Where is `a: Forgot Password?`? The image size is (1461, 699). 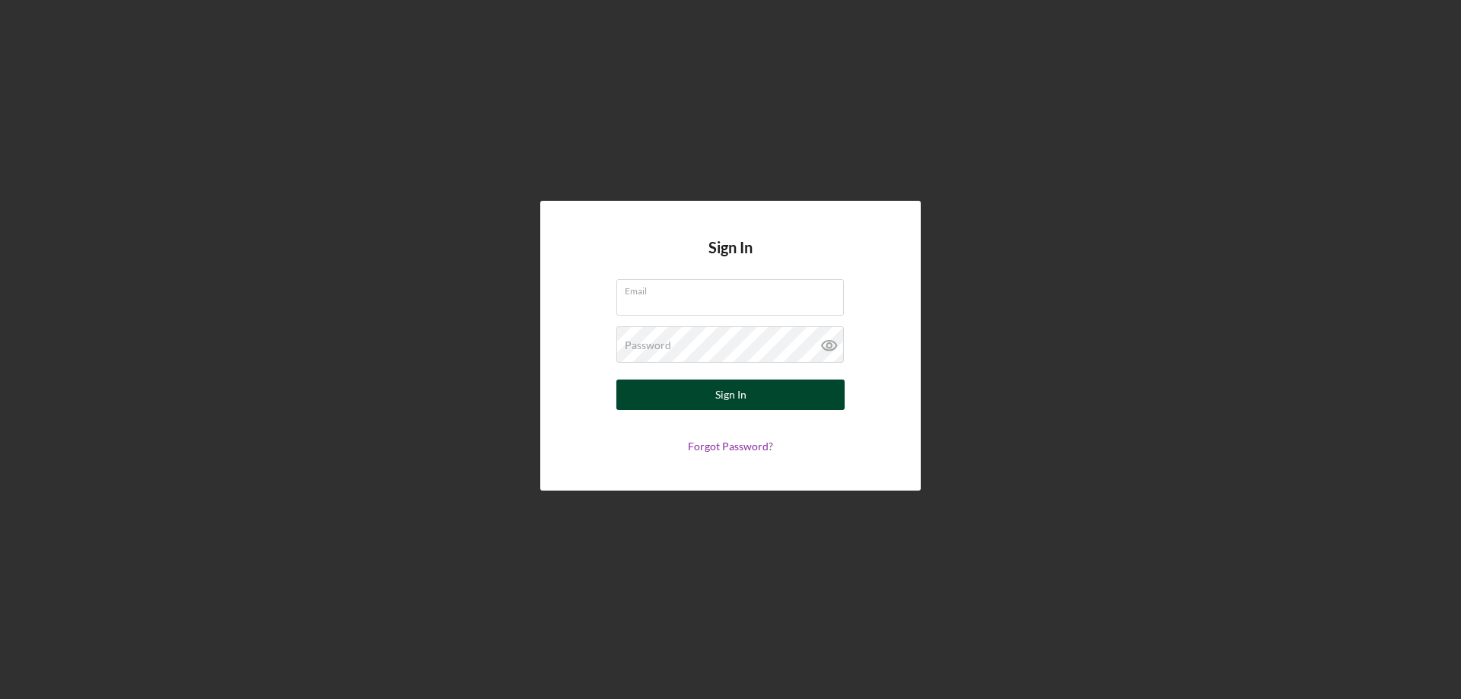
a: Forgot Password? is located at coordinates (731, 446).